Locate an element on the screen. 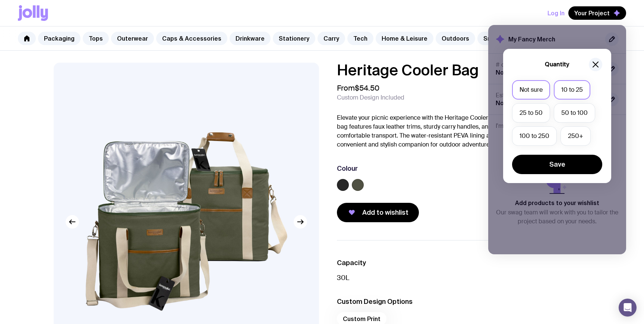 This screenshot has width=644, height=324. a: Snacks is located at coordinates (494, 38).